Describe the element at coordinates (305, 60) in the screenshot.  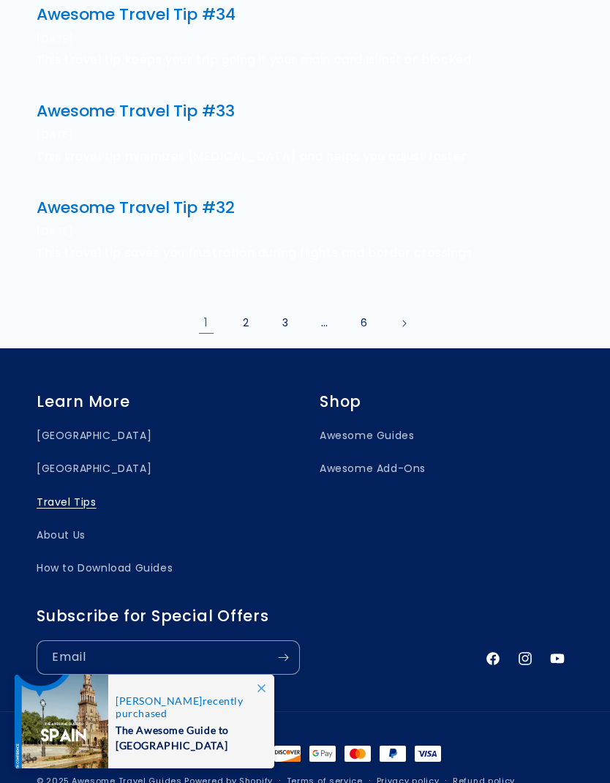
I see `p: This travel tip keeps your trip going if your main card is lost or blocked` at that location.